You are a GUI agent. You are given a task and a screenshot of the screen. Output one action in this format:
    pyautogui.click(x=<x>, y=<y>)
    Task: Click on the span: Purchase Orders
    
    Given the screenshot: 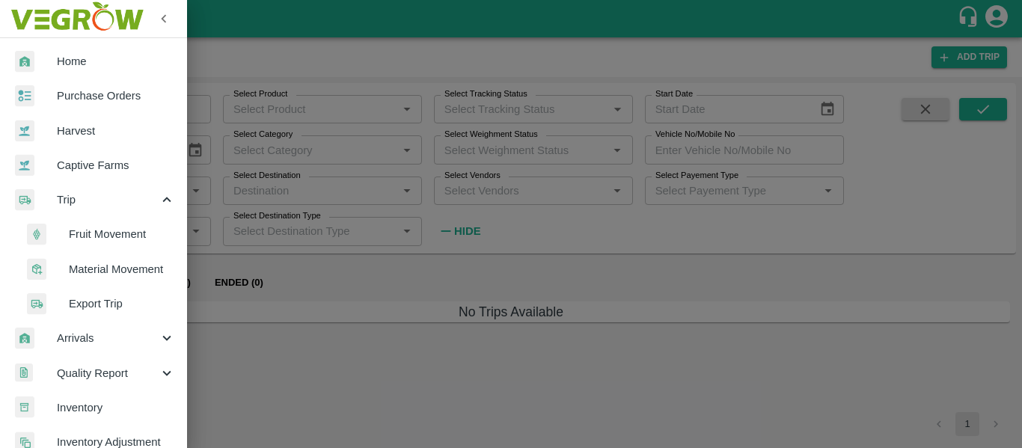 What is the action you would take?
    pyautogui.click(x=116, y=96)
    